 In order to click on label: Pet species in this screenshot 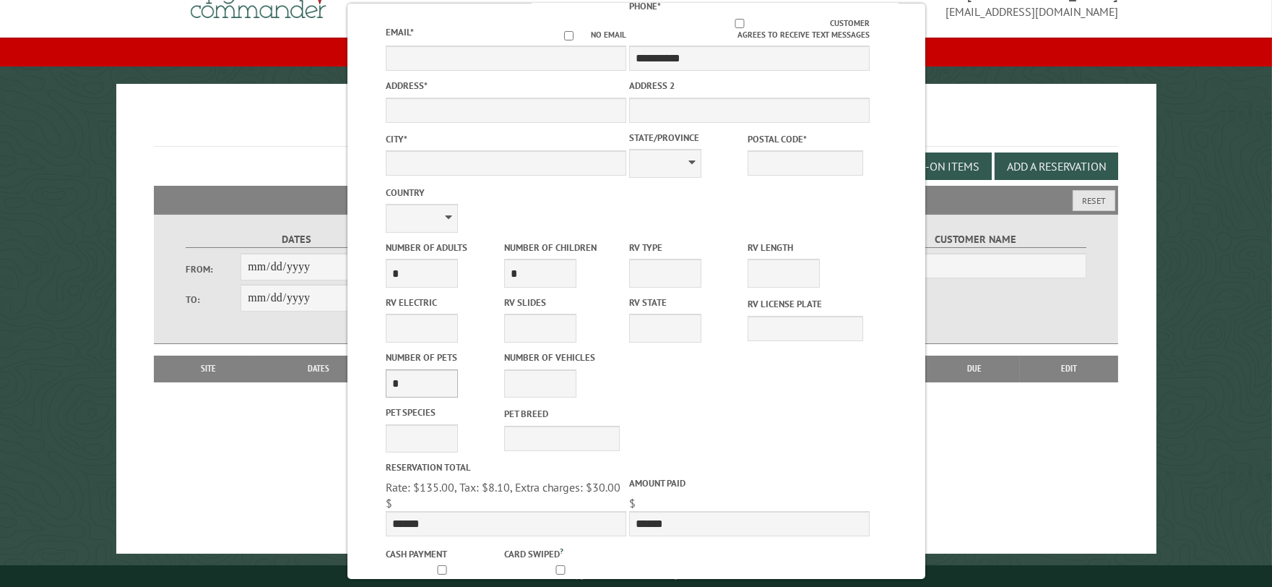, I will do `click(443, 412)`.